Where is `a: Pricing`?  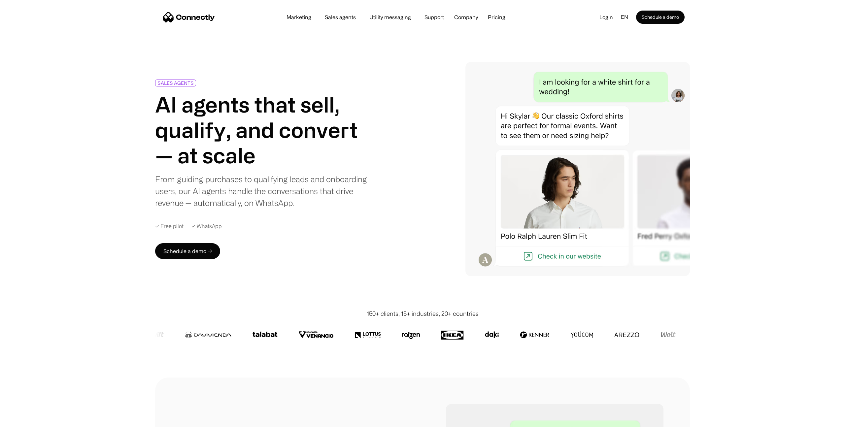
a: Pricing is located at coordinates (497, 17).